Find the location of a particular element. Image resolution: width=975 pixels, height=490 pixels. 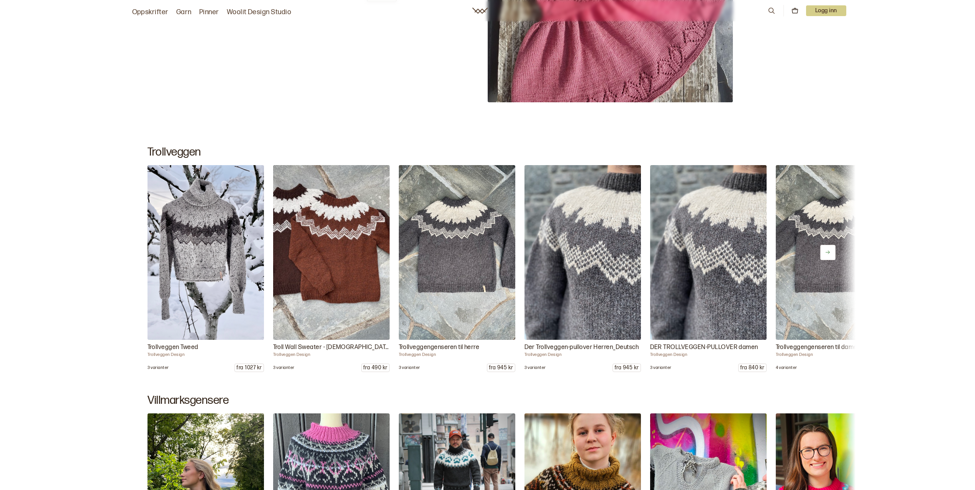

p: DER TROLLVEGGEN-PULLOVER damen is located at coordinates (708, 348).